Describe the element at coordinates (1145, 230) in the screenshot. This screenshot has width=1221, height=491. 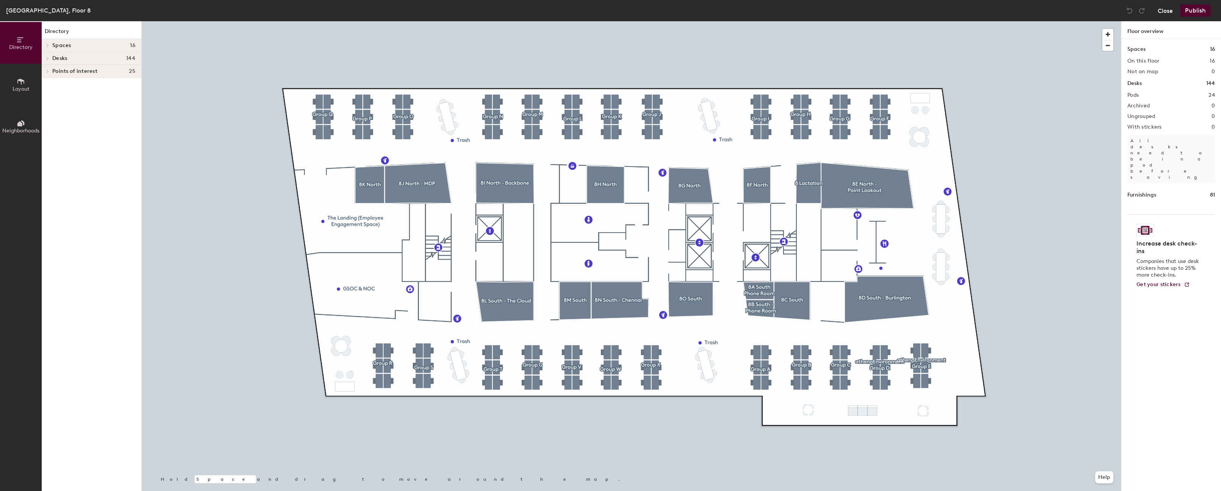
I see `img: Sticker logo` at that location.